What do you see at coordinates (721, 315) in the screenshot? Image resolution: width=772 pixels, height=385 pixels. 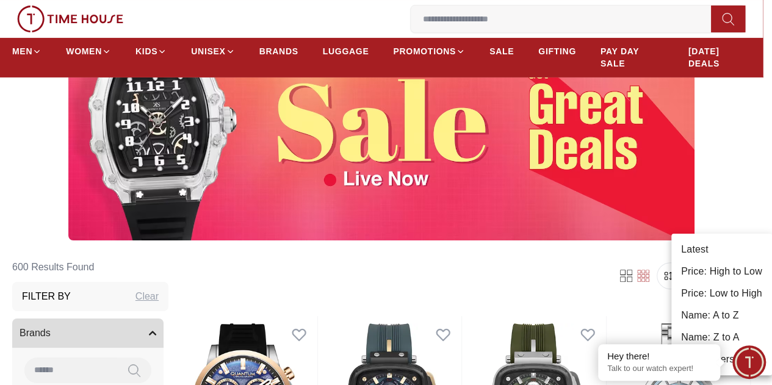 I see `li: Name: A to Z` at bounding box center [721, 315].